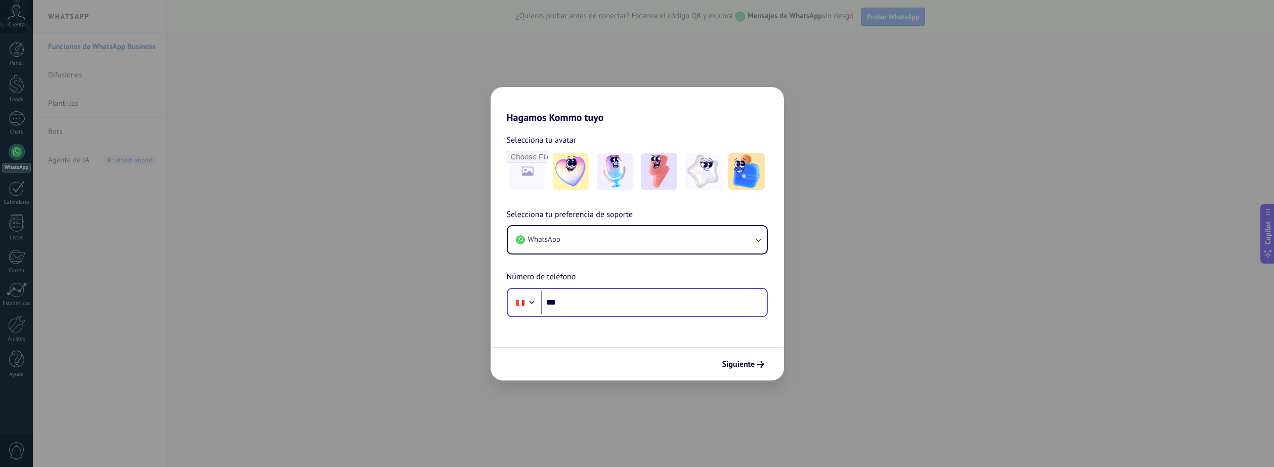 The height and width of the screenshot is (467, 1274). Describe the element at coordinates (571, 171) in the screenshot. I see `img: -1.jpeg` at that location.